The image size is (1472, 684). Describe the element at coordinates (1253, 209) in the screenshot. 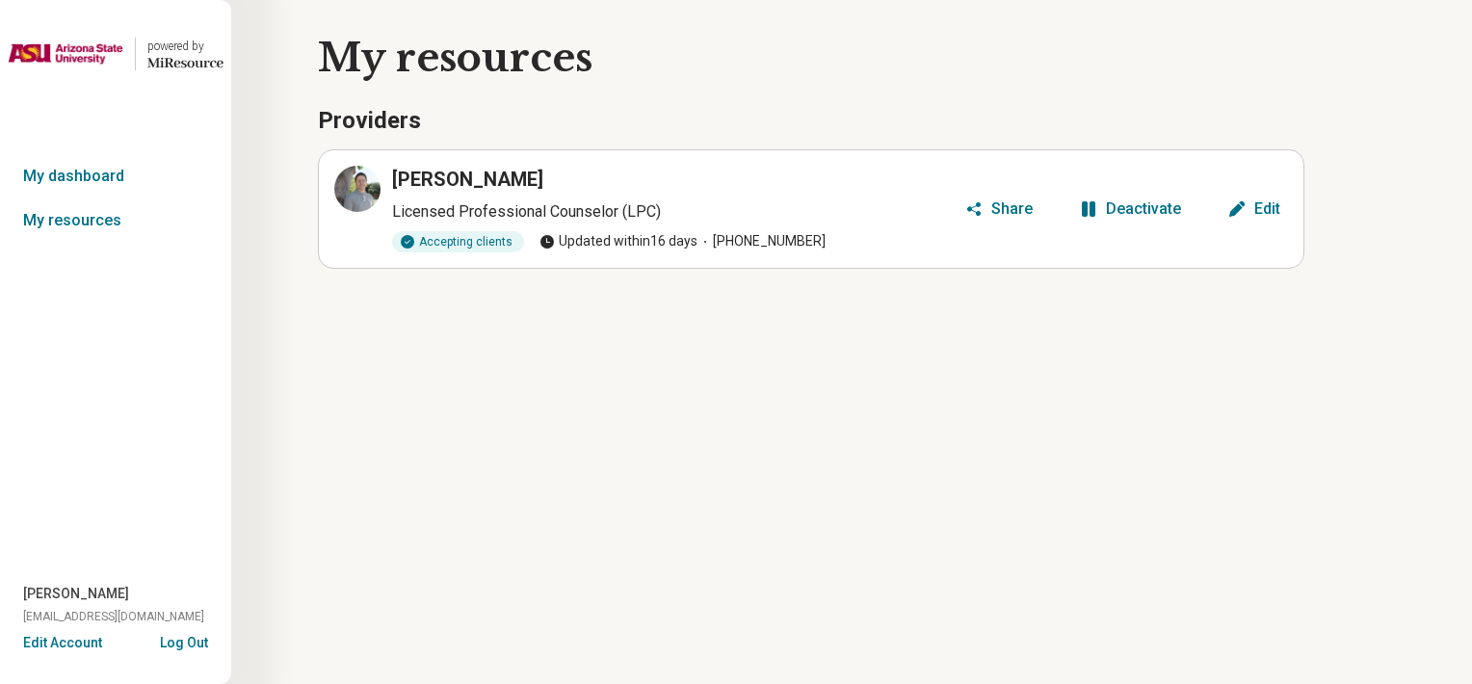

I see `button: Edit` at that location.